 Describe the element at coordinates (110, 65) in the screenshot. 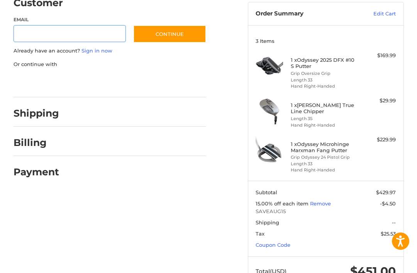

I see `p: Or continue with` at that location.